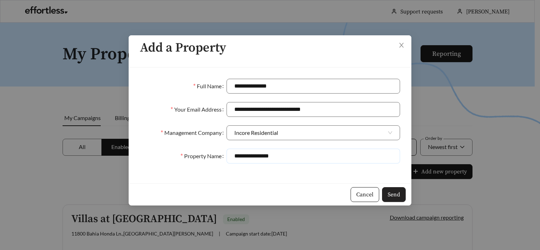  What do you see at coordinates (194, 133) in the screenshot?
I see `label: Management Company` at bounding box center [194, 133].